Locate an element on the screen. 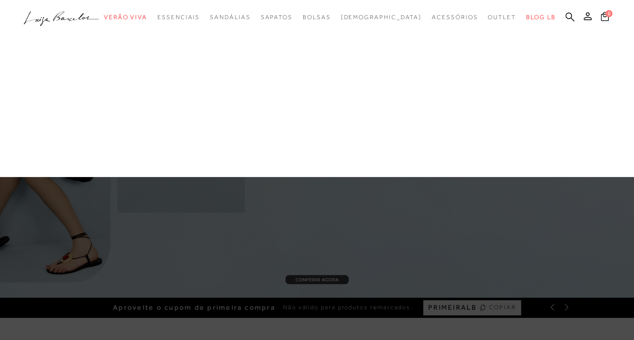 The height and width of the screenshot is (340, 634). span: Acessórios is located at coordinates (455, 17).